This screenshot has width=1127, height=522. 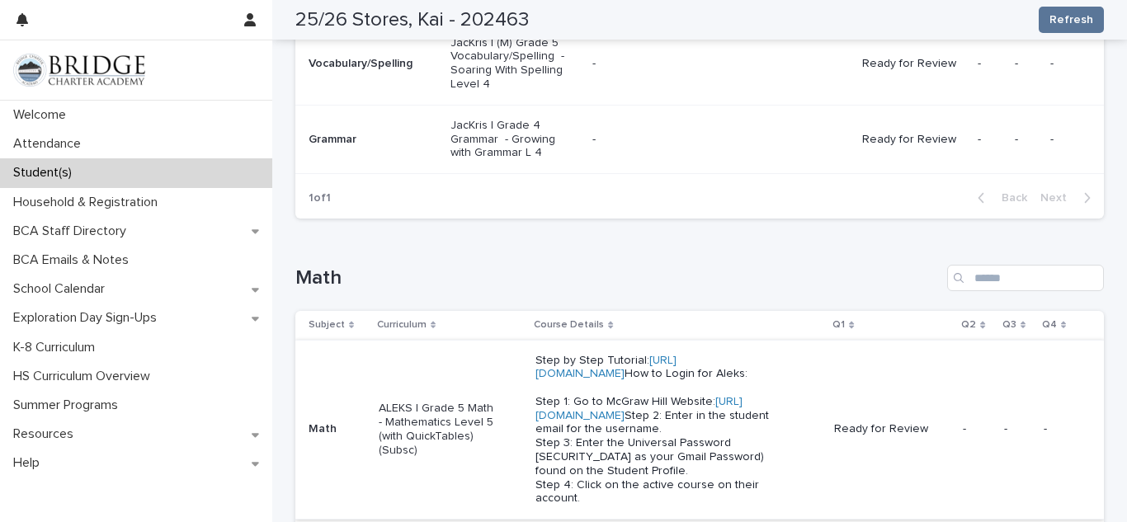 I want to click on p: Vocabulary/Spelling, so click(x=367, y=64).